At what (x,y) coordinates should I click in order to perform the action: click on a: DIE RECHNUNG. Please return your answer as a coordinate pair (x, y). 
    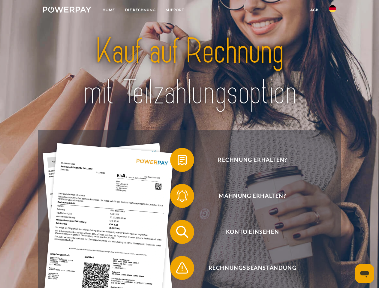
    Looking at the image, I should click on (140, 10).